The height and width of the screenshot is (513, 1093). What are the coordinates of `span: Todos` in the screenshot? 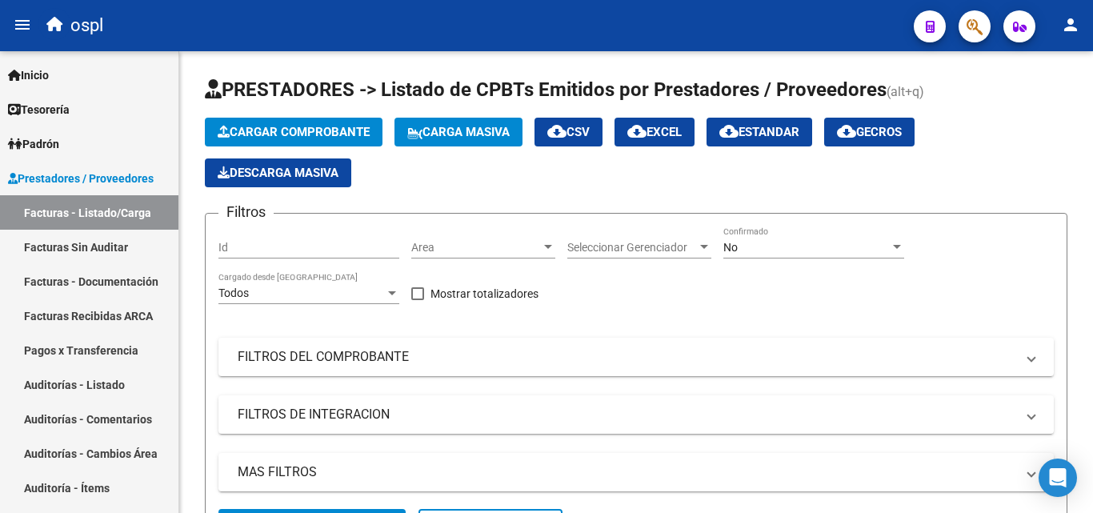 It's located at (234, 293).